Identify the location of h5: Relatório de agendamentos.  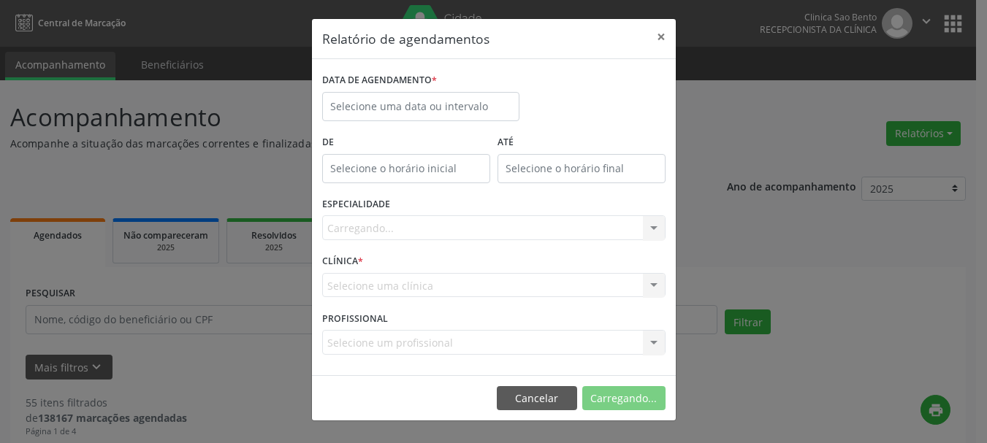
(405, 39).